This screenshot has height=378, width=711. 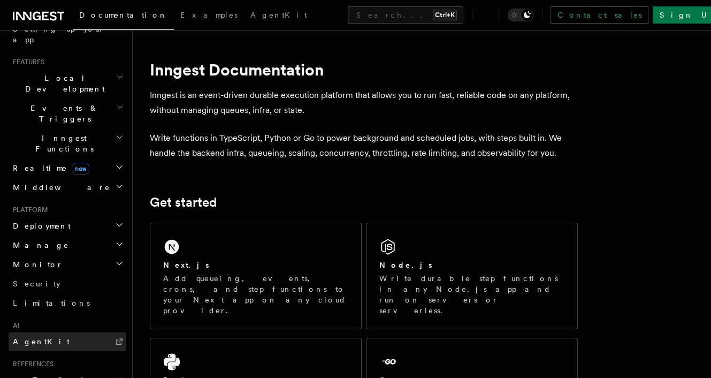 What do you see at coordinates (67, 187) in the screenshot?
I see `button: Middleware` at bounding box center [67, 187].